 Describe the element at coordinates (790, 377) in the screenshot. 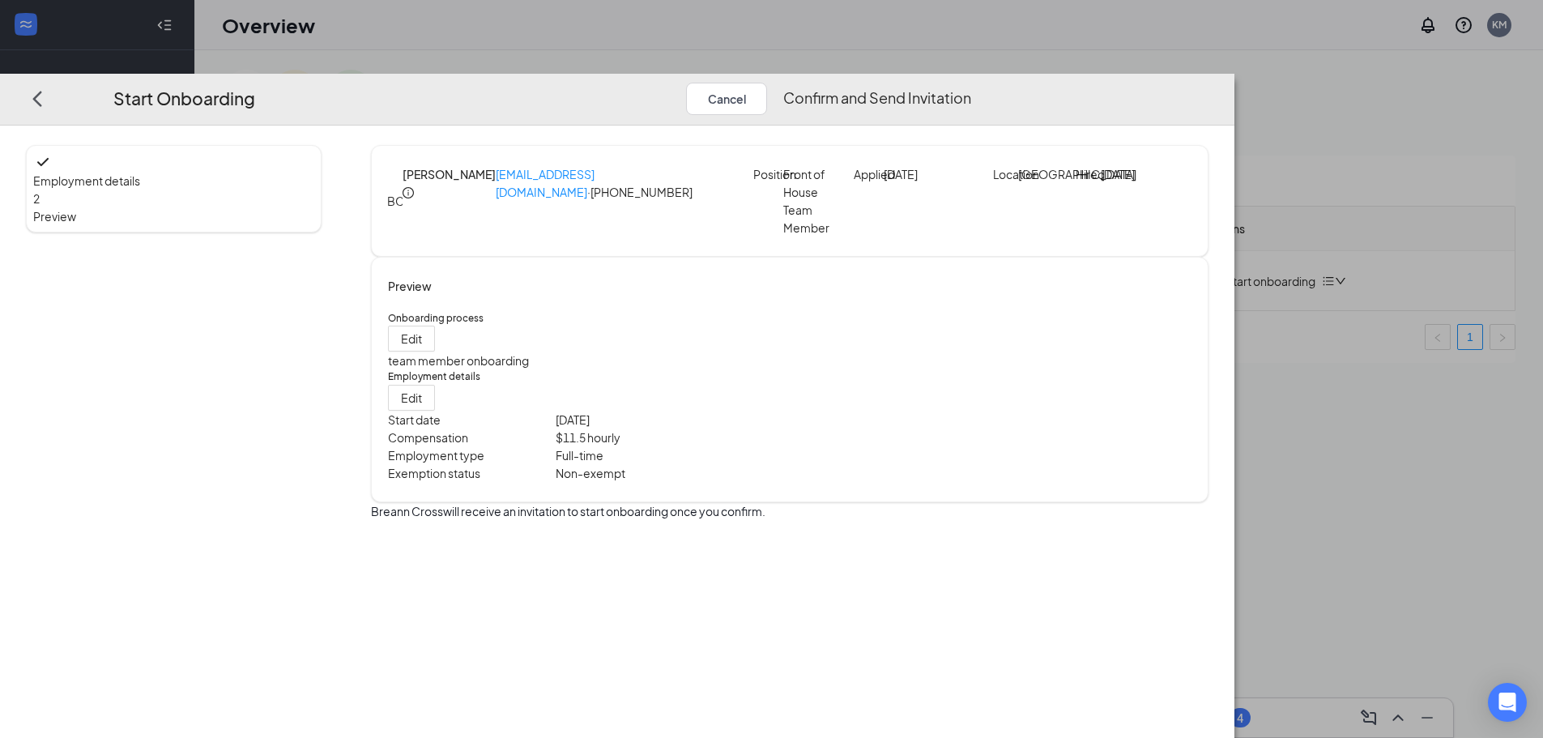

I see `h5: Employment details` at that location.